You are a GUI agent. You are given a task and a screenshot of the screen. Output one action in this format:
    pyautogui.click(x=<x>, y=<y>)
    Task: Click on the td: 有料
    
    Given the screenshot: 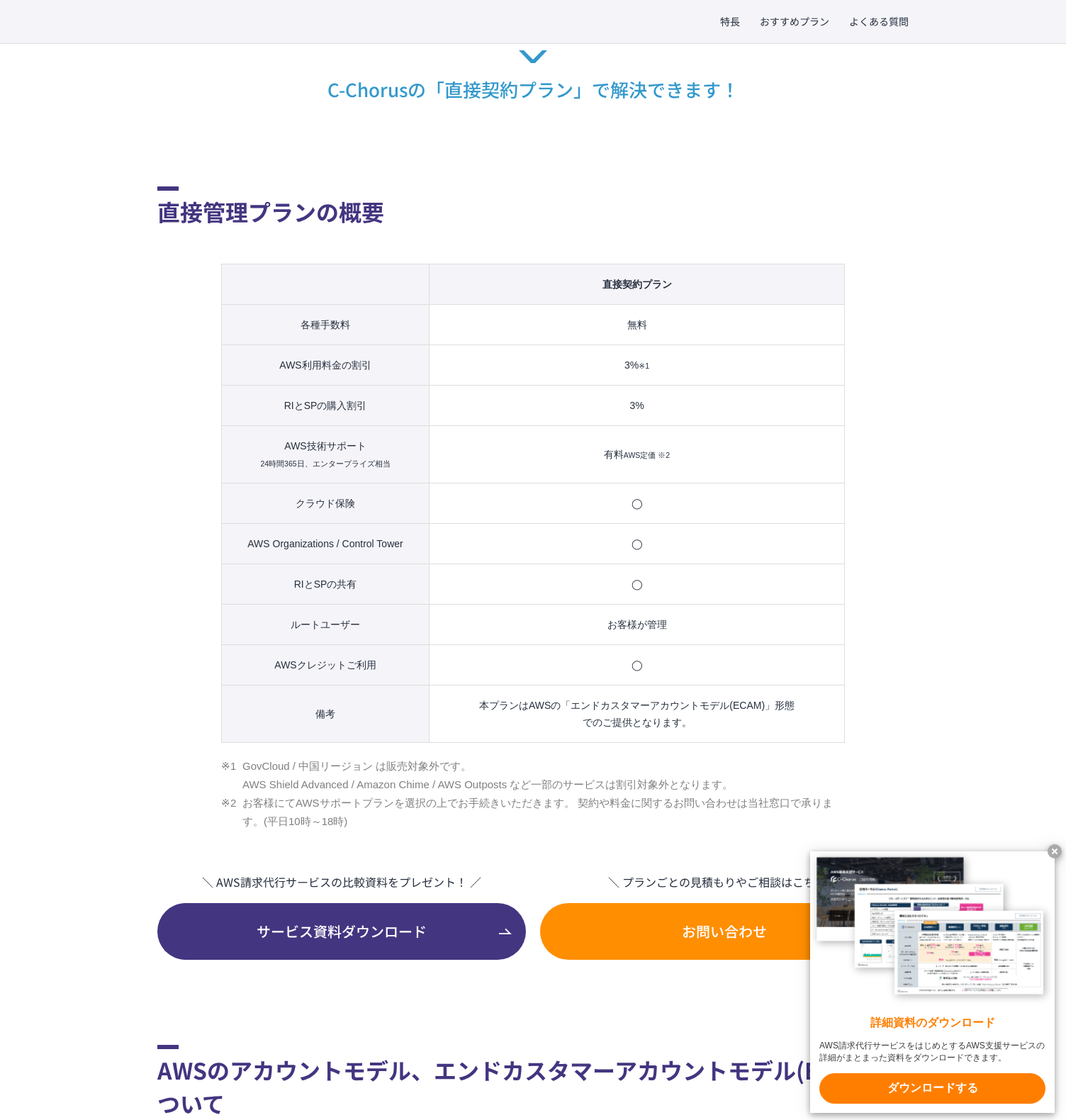 What is the action you would take?
    pyautogui.click(x=637, y=454)
    